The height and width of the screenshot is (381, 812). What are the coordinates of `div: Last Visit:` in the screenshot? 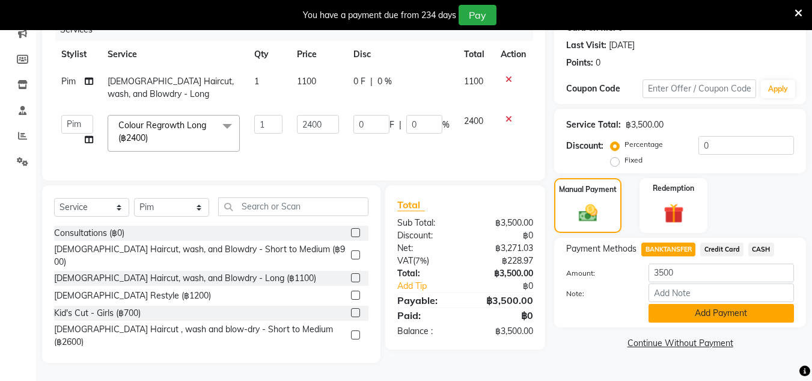 It's located at (586, 45).